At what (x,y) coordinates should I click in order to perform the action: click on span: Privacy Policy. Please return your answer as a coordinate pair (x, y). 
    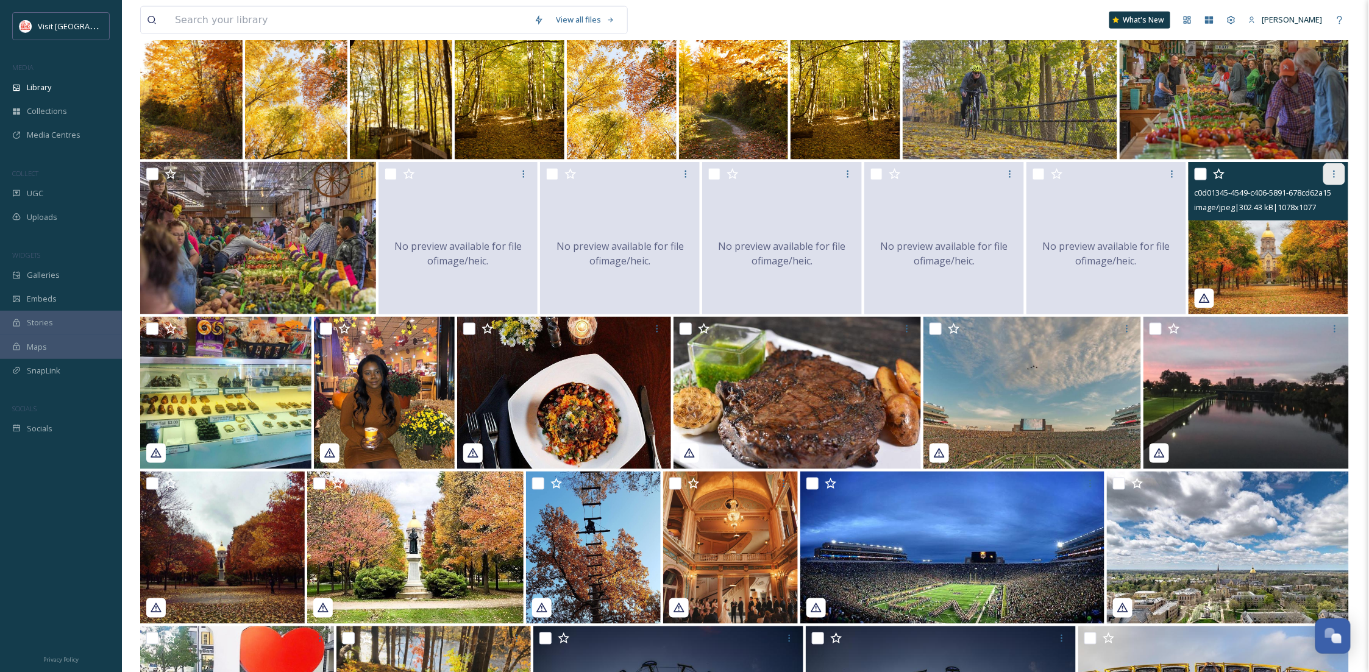
    Looking at the image, I should click on (61, 660).